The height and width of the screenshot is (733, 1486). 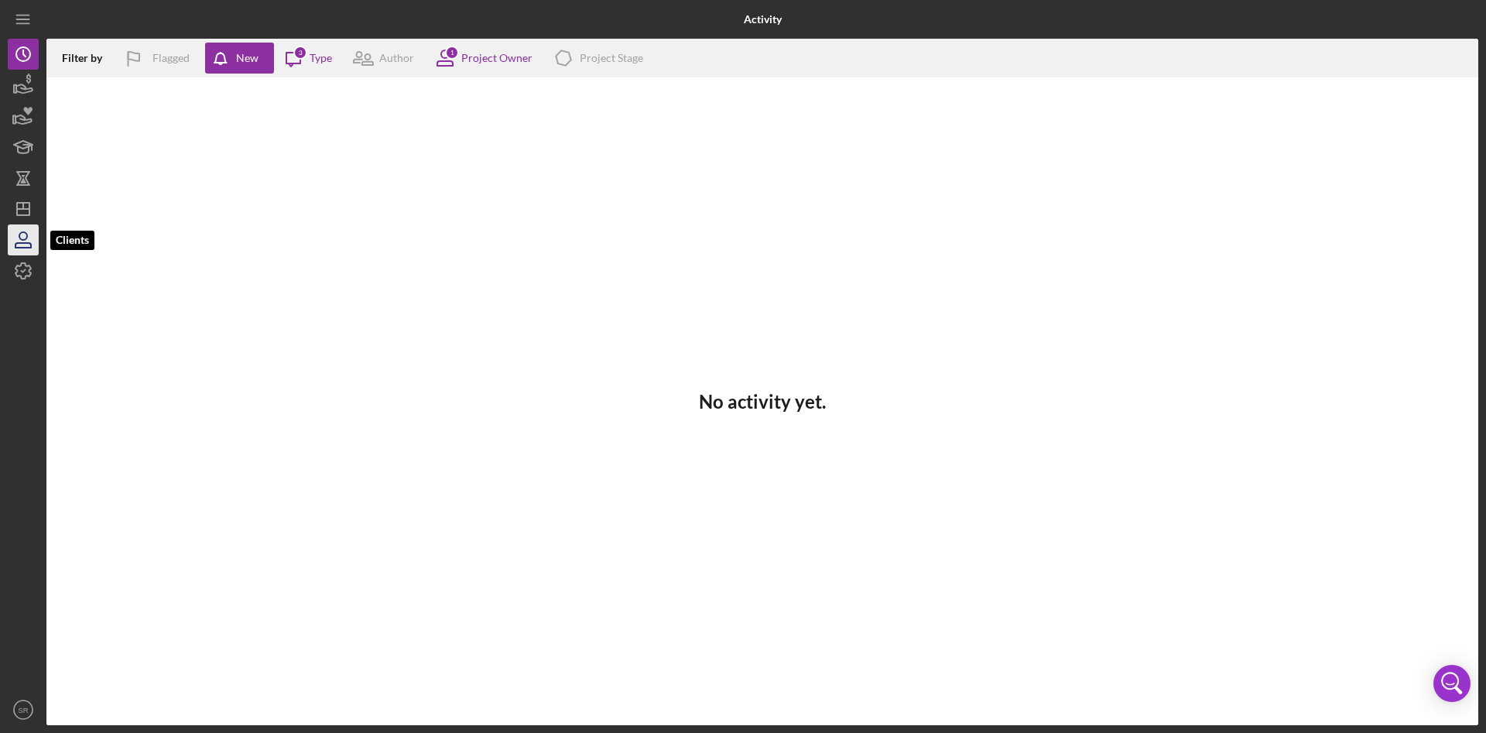 I want to click on h3: No activity yet., so click(x=763, y=402).